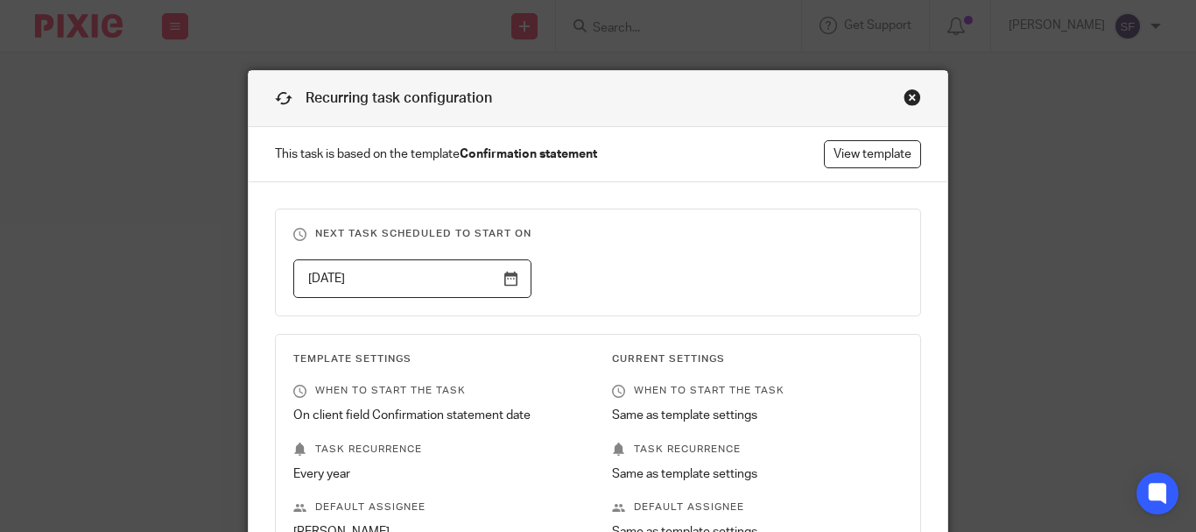 This screenshot has width=1196, height=532. Describe the element at coordinates (757, 359) in the screenshot. I see `h3: Current Settings` at that location.